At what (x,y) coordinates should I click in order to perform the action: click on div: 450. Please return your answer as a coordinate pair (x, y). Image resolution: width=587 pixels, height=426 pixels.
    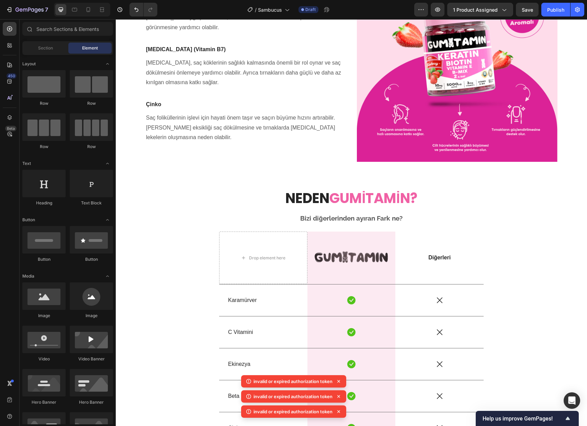
    Looking at the image, I should click on (11, 76).